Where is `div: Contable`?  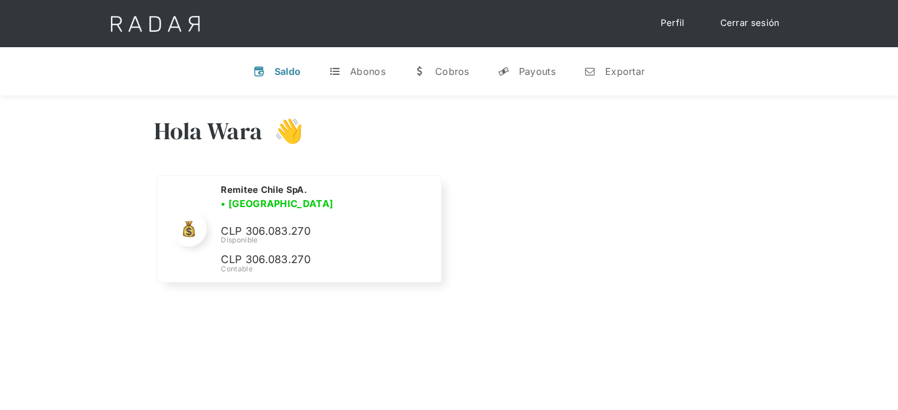
div: Contable is located at coordinates (324, 269).